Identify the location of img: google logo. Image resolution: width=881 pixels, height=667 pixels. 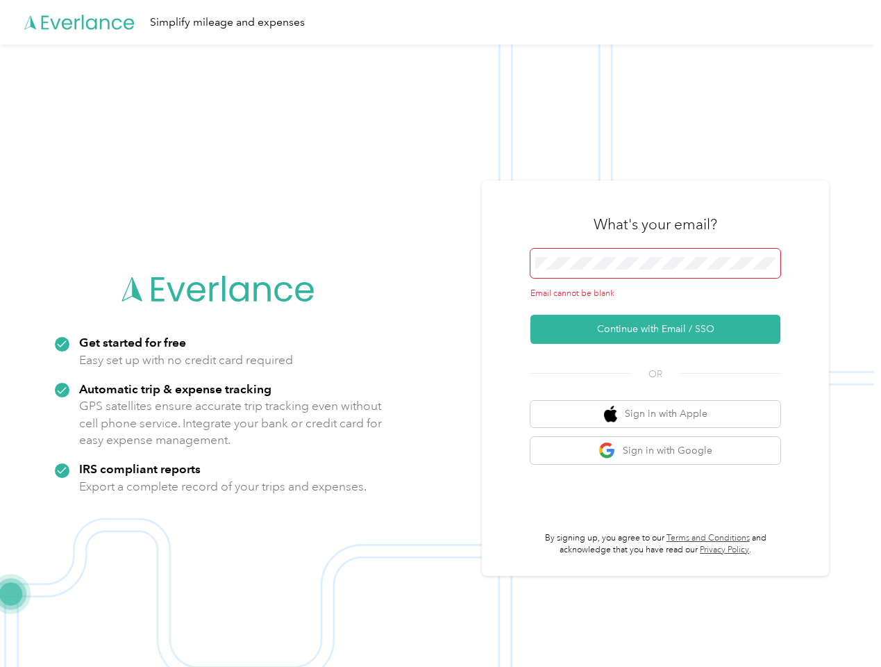
(607, 450).